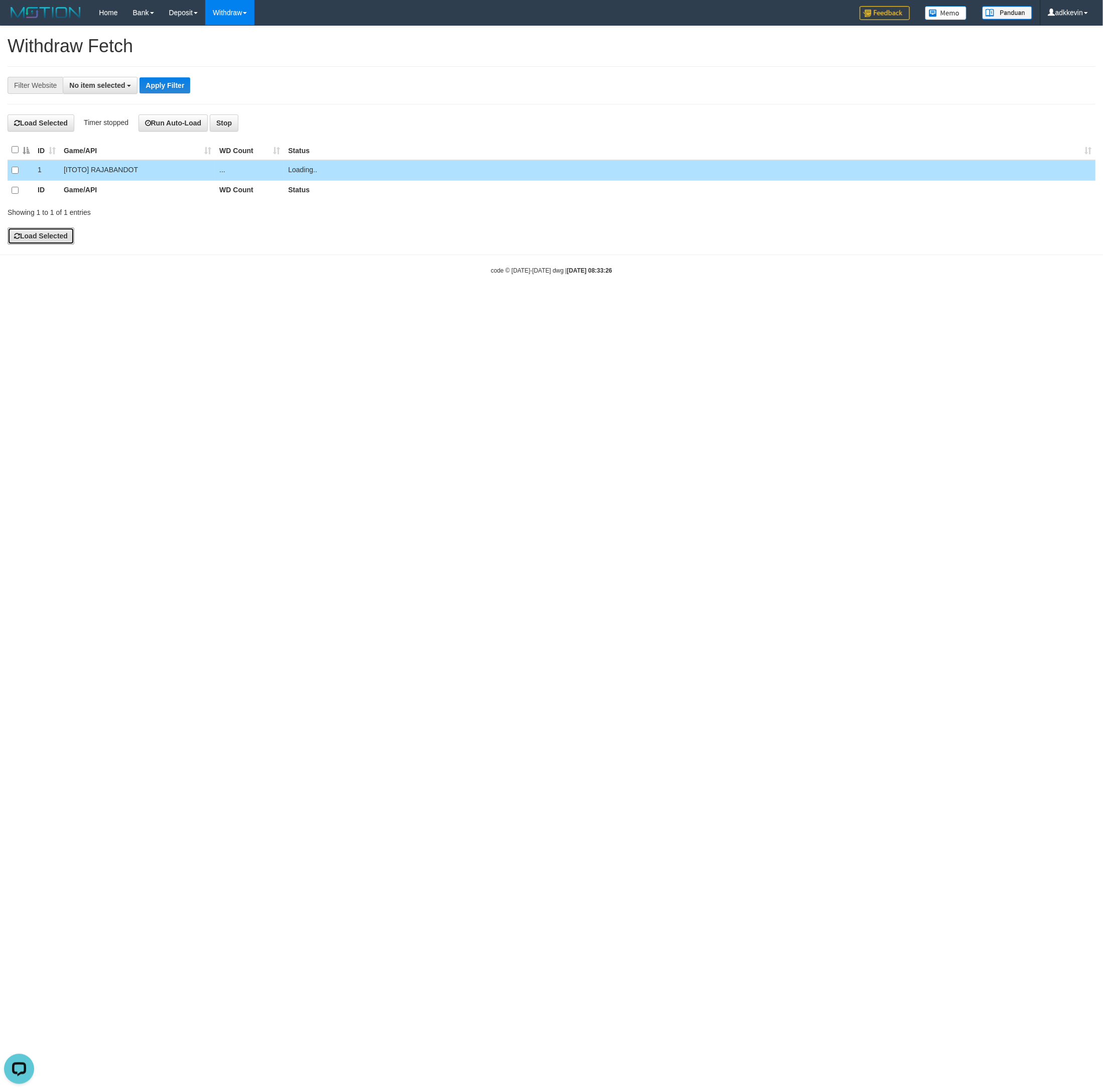 The width and height of the screenshot is (1103, 1092). What do you see at coordinates (19, 19) in the screenshot?
I see `button: Open LiveChat chat widget` at bounding box center [19, 19].